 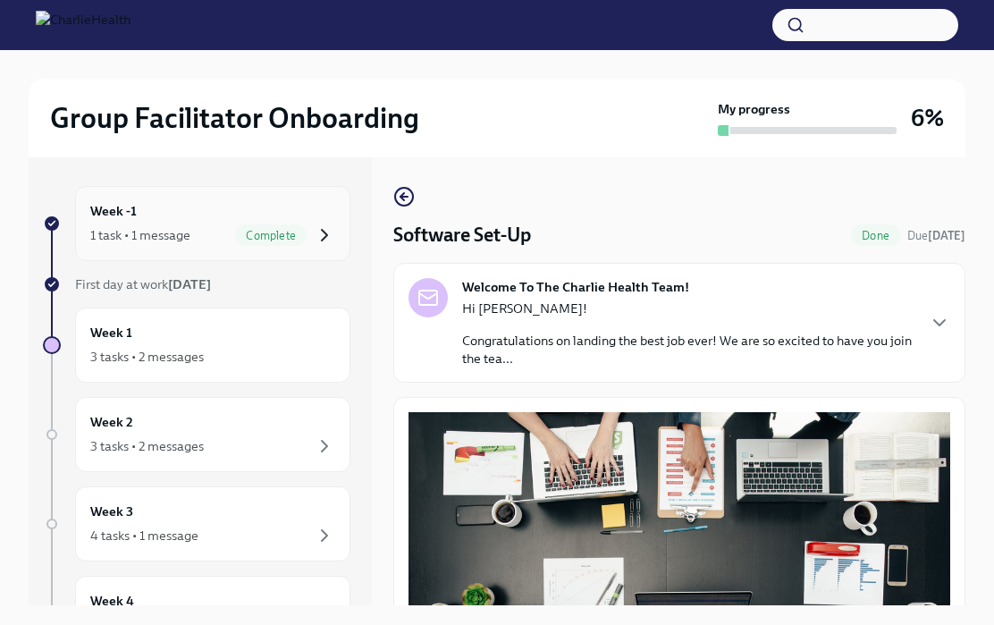 What do you see at coordinates (197, 434) in the screenshot?
I see `a: Week 23 tasks • 2 messages` at bounding box center [197, 434].